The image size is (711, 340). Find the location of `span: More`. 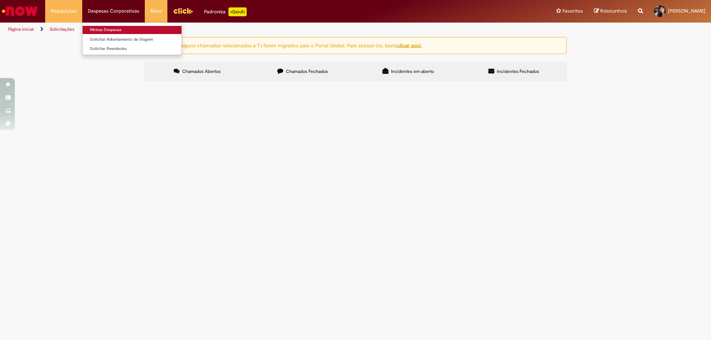

span: More is located at coordinates (156, 11).